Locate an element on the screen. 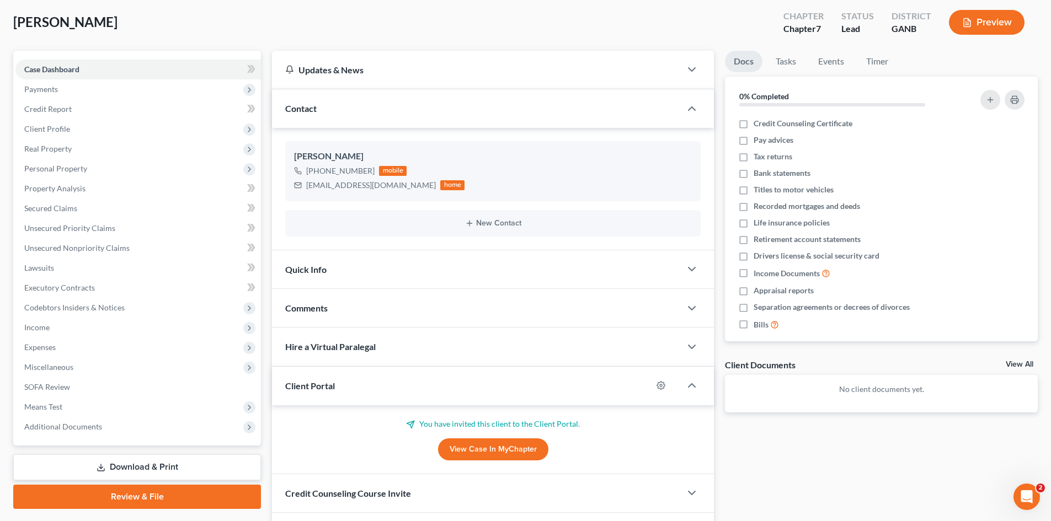  span: Miscellaneous is located at coordinates (49, 367).